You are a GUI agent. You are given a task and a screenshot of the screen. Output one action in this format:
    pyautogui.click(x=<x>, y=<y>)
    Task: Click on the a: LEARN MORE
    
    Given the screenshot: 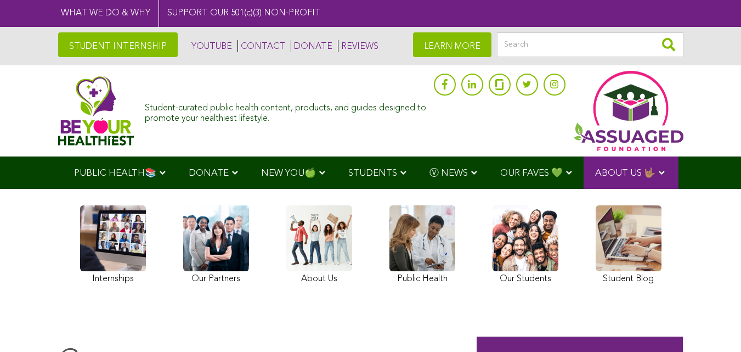 What is the action you would take?
    pyautogui.click(x=452, y=44)
    